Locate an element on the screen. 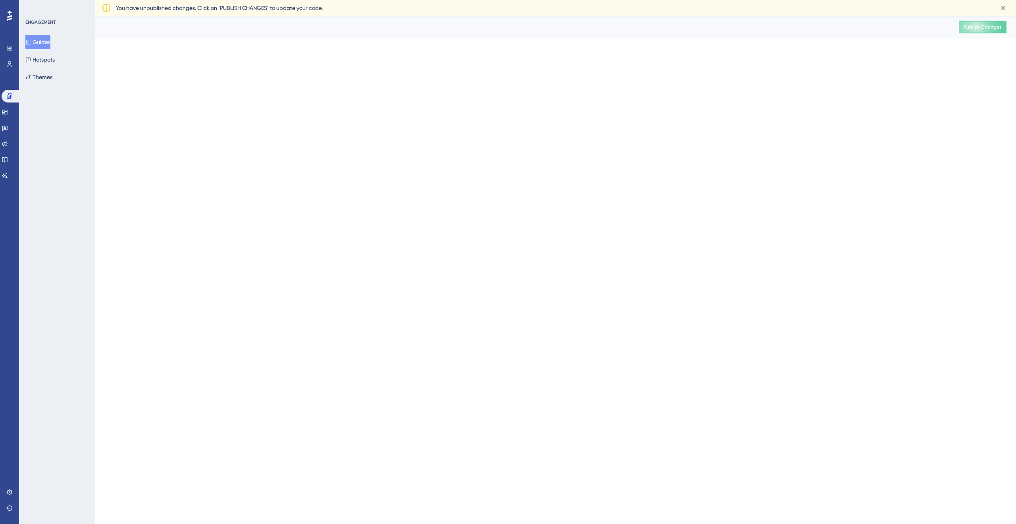 The height and width of the screenshot is (524, 1016). div: ENGAGEMENT is located at coordinates (40, 22).